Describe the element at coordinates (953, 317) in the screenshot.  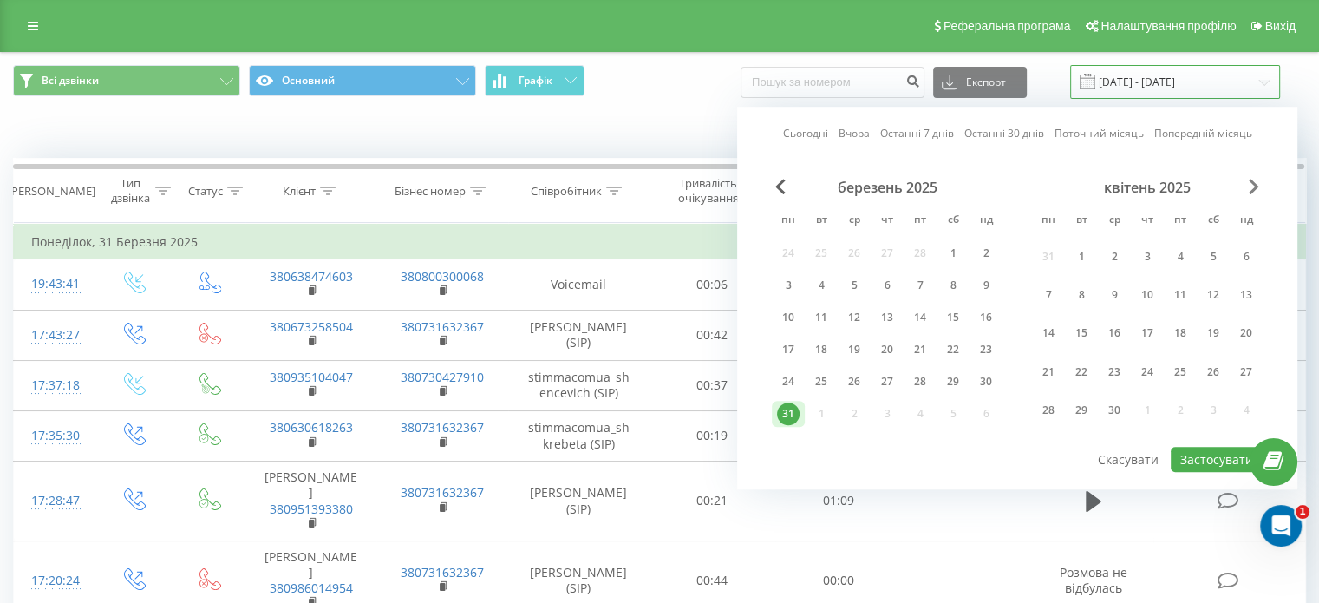
I see `div: сб 15 бер 2025 р.` at that location.